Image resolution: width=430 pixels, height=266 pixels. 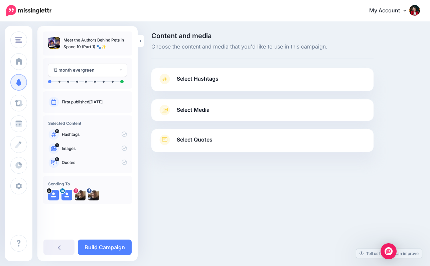 I want to click on span: Content and media, so click(x=262, y=36).